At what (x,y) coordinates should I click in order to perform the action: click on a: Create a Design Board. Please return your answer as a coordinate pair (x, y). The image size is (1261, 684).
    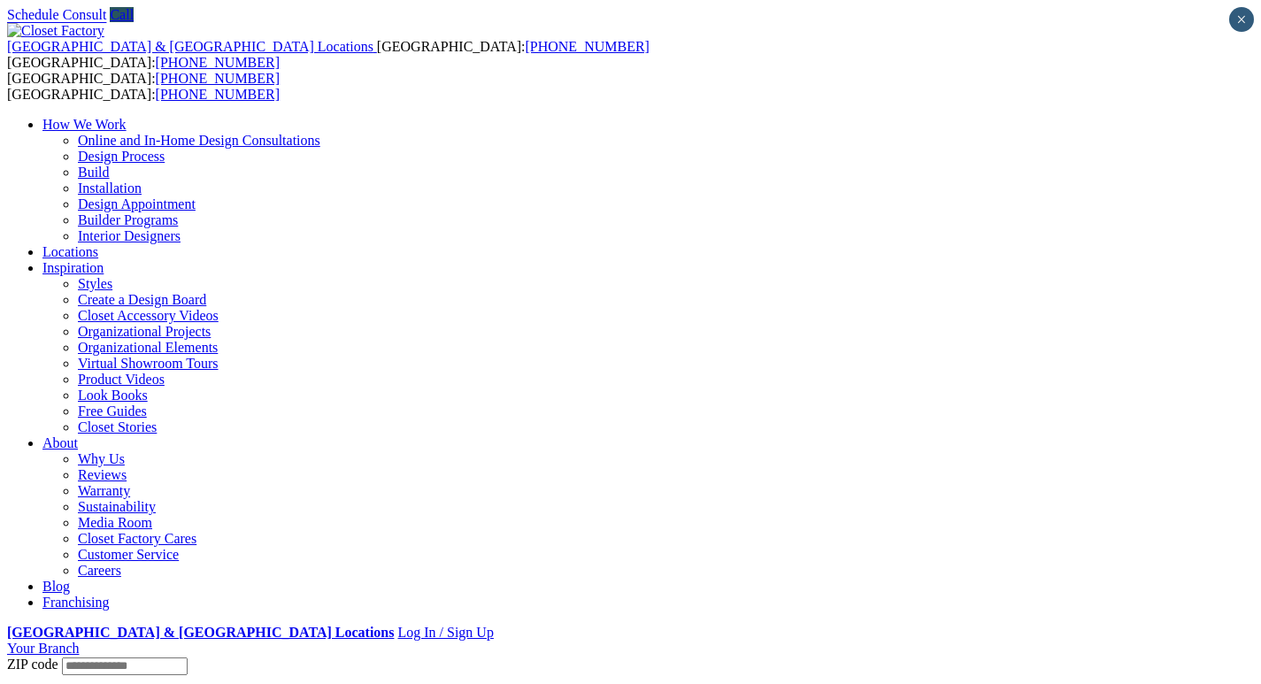
    Looking at the image, I should click on (142, 299).